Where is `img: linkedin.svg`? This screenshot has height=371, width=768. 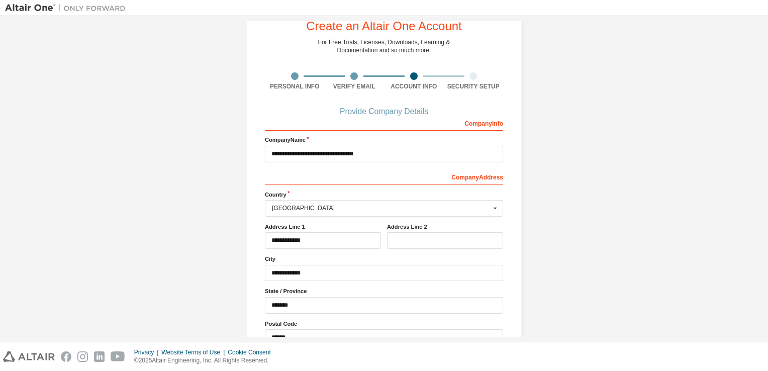
img: linkedin.svg is located at coordinates (99, 356).